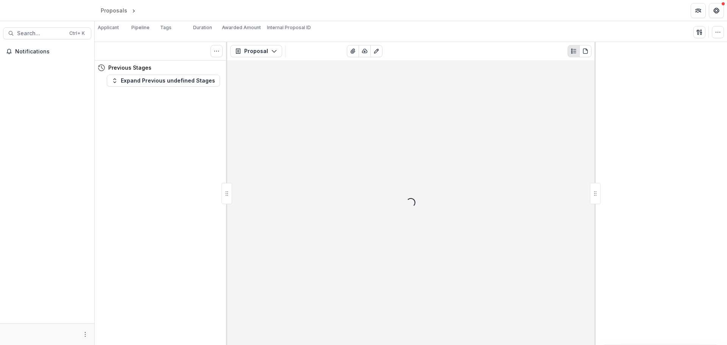 This screenshot has height=345, width=727. I want to click on button: Plaintext view, so click(574, 51).